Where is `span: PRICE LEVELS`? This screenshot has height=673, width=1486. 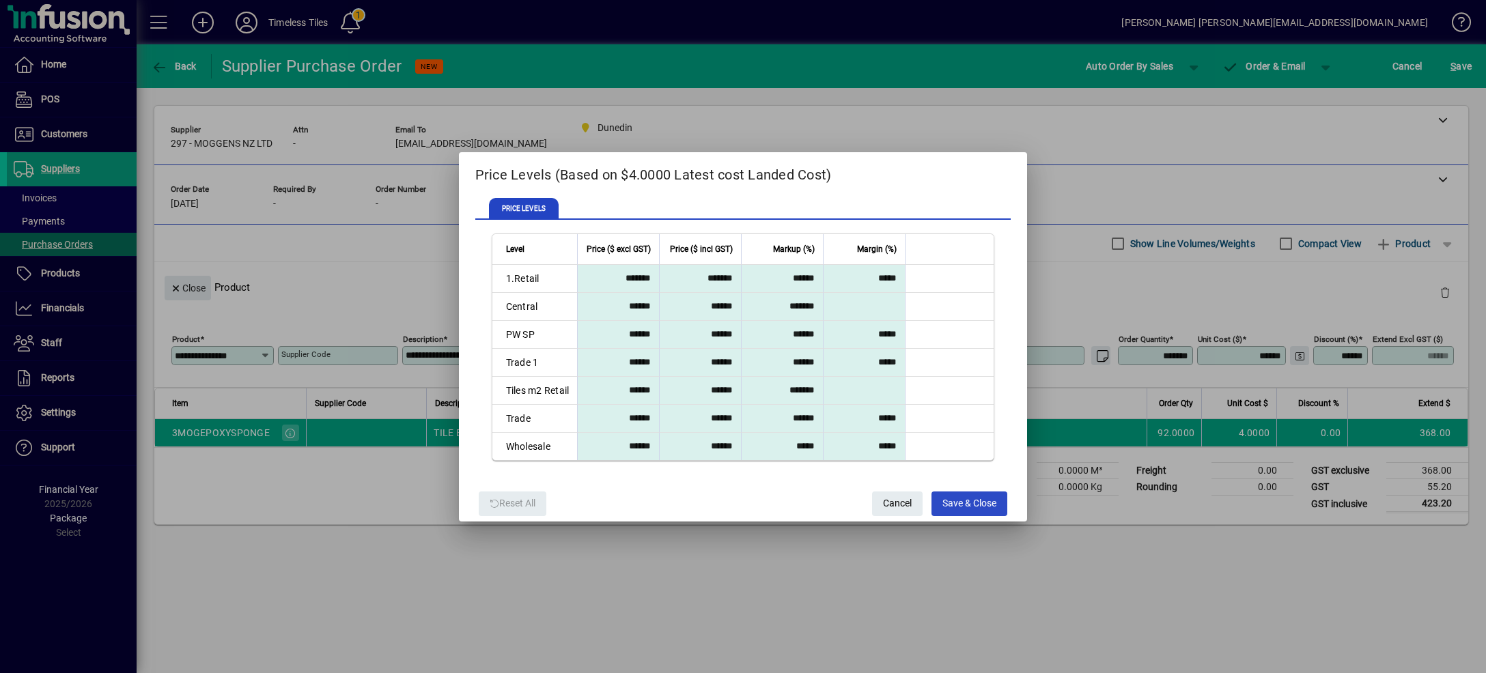
span: PRICE LEVELS is located at coordinates (524, 209).